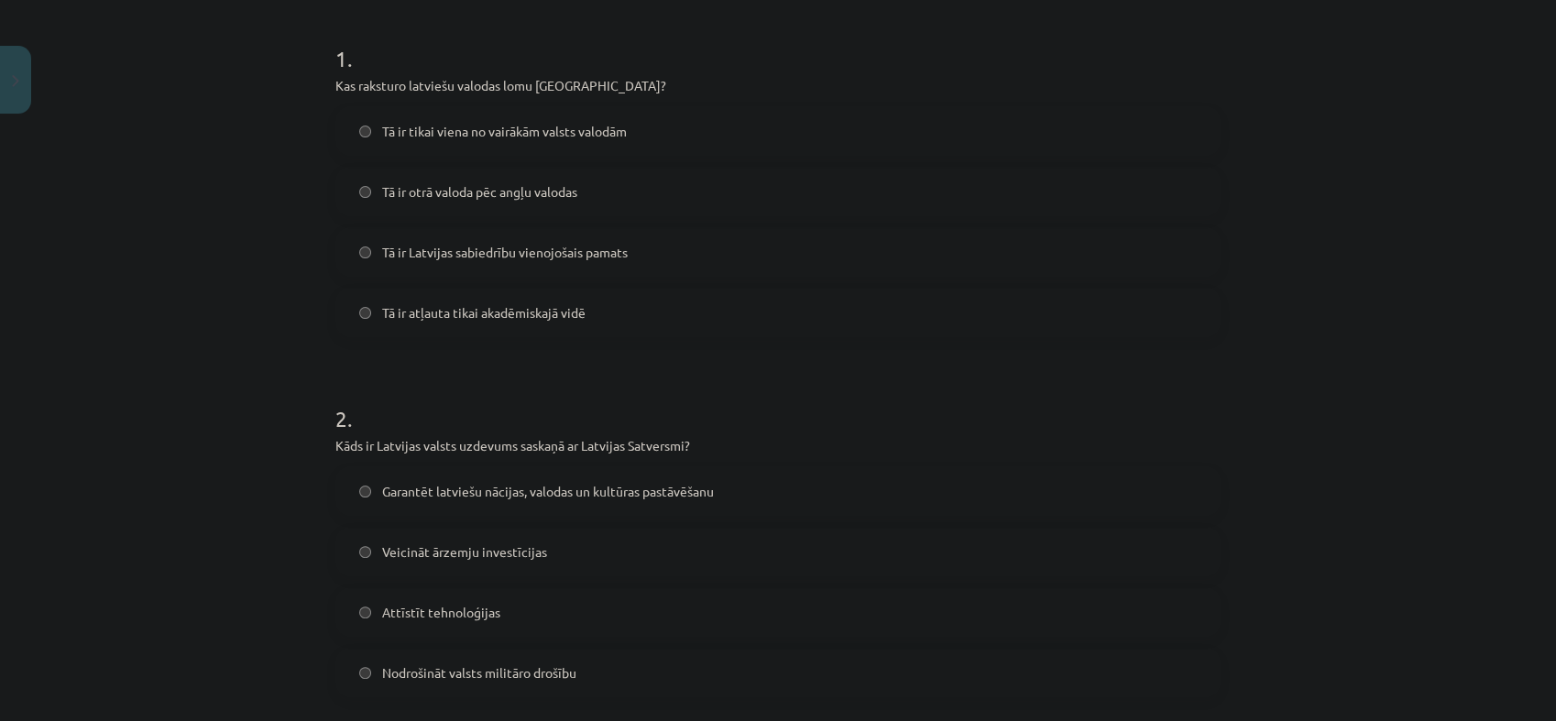 The image size is (1556, 721). What do you see at coordinates (505, 252) in the screenshot?
I see `span: Tā ir Latvijas sabiedrību vienojošais pamats` at bounding box center [505, 252].